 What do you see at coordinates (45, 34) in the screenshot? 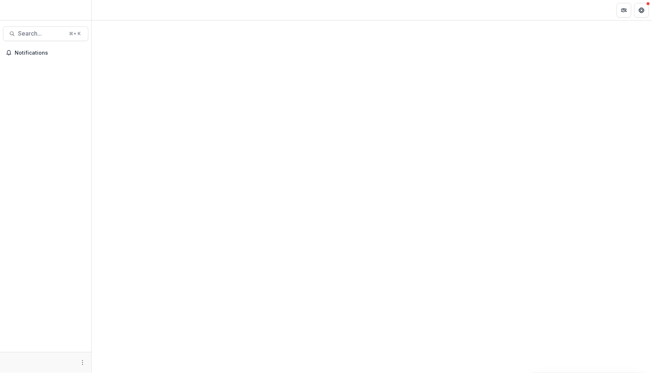
I see `button: Search...` at bounding box center [45, 34].